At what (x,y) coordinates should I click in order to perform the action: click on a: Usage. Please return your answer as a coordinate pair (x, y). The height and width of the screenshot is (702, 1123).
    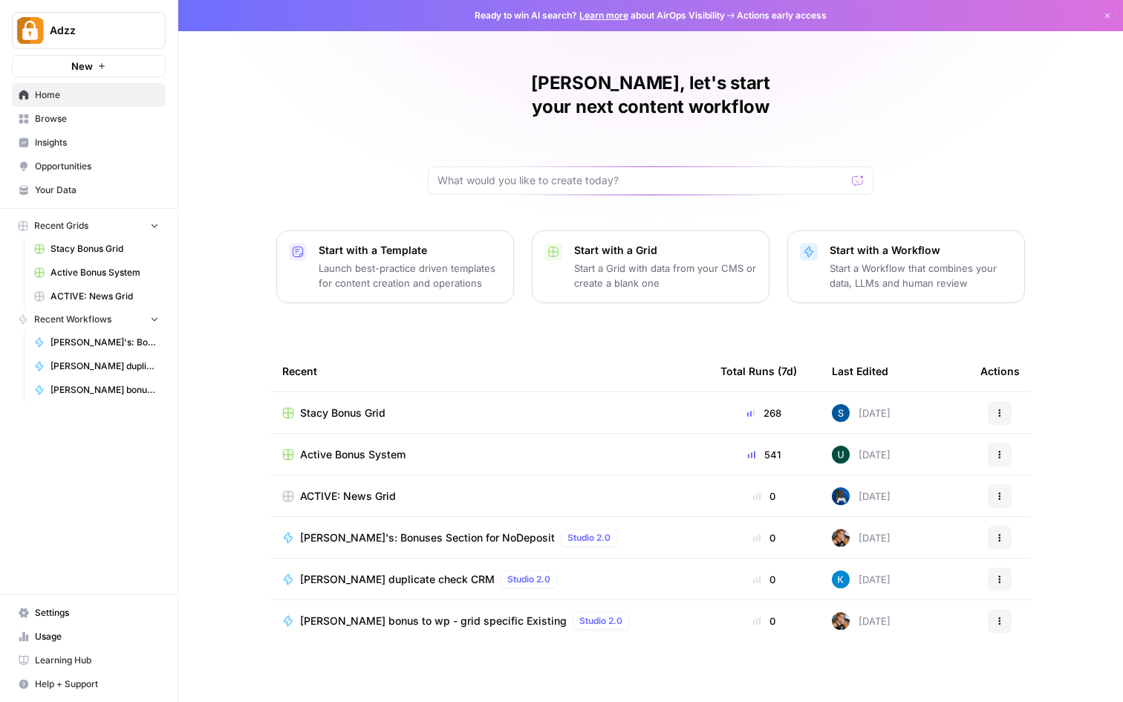
    Looking at the image, I should click on (88, 637).